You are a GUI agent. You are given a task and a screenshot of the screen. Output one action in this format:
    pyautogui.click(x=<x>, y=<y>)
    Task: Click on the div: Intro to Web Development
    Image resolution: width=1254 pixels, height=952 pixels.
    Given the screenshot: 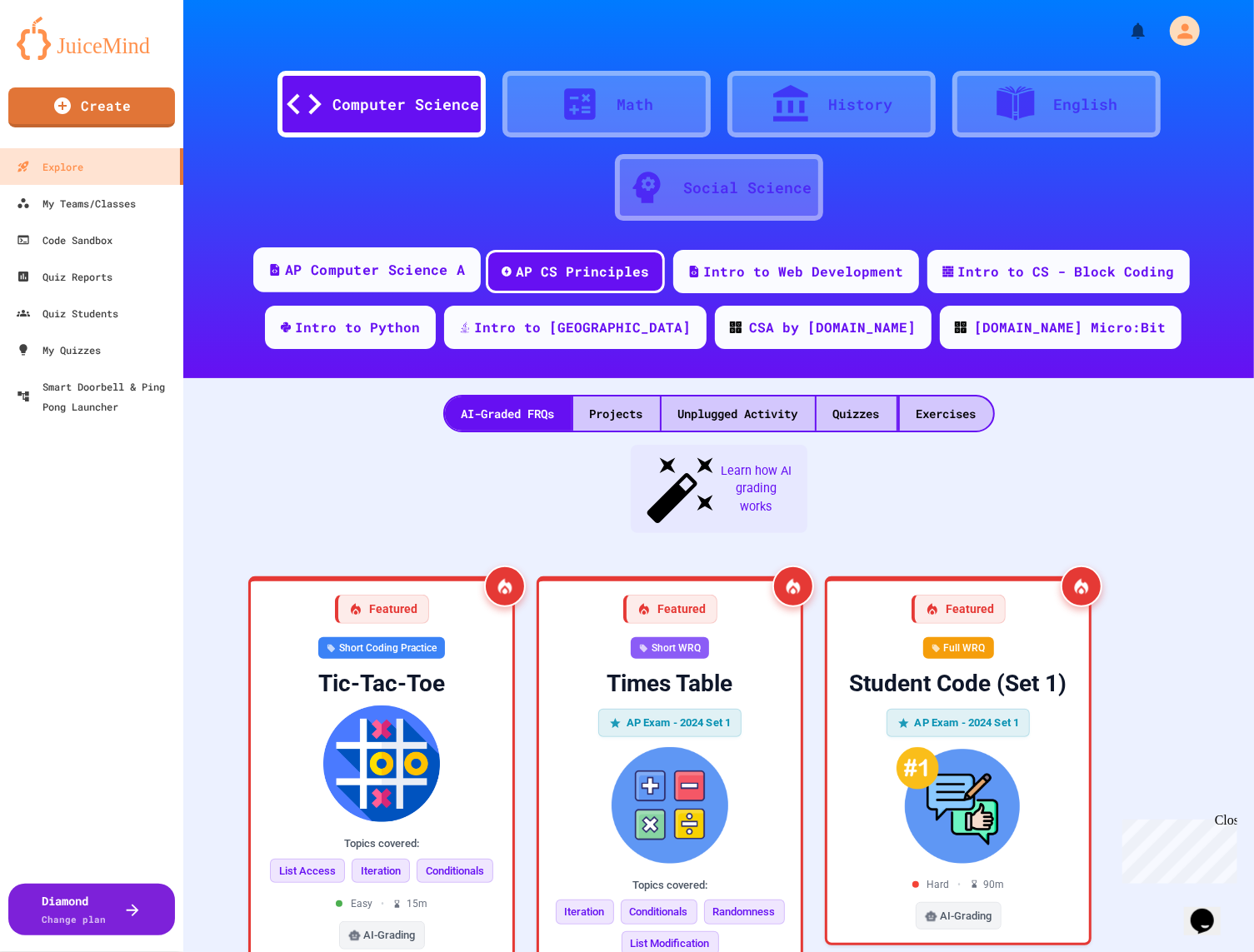 What is the action you would take?
    pyautogui.click(x=804, y=271)
    